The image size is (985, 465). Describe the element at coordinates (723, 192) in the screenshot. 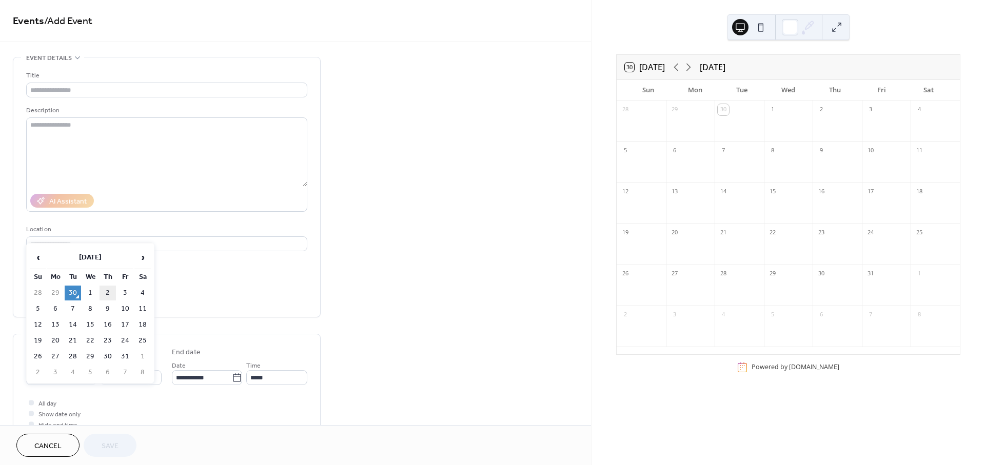

I see `div: 14` at that location.